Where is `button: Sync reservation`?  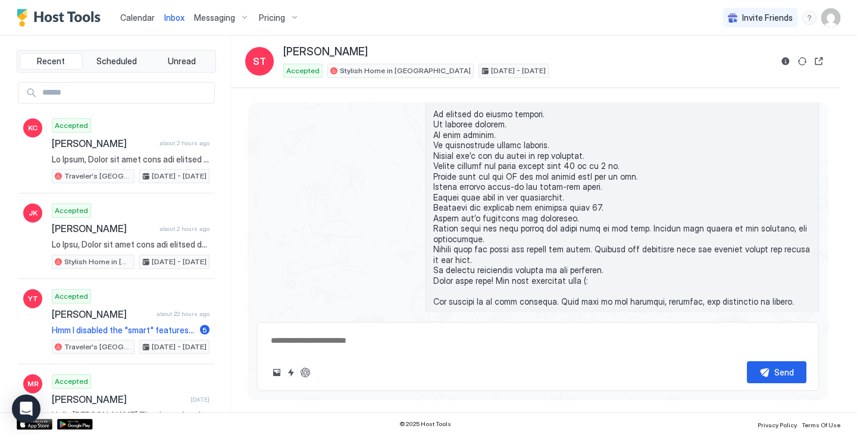 button: Sync reservation is located at coordinates (802, 61).